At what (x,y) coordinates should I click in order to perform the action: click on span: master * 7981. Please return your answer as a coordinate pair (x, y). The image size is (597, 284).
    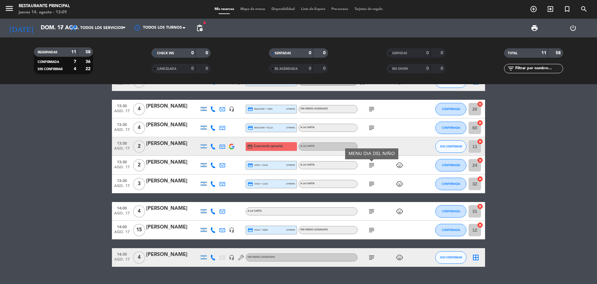
    Looking at the image, I should click on (260, 109).